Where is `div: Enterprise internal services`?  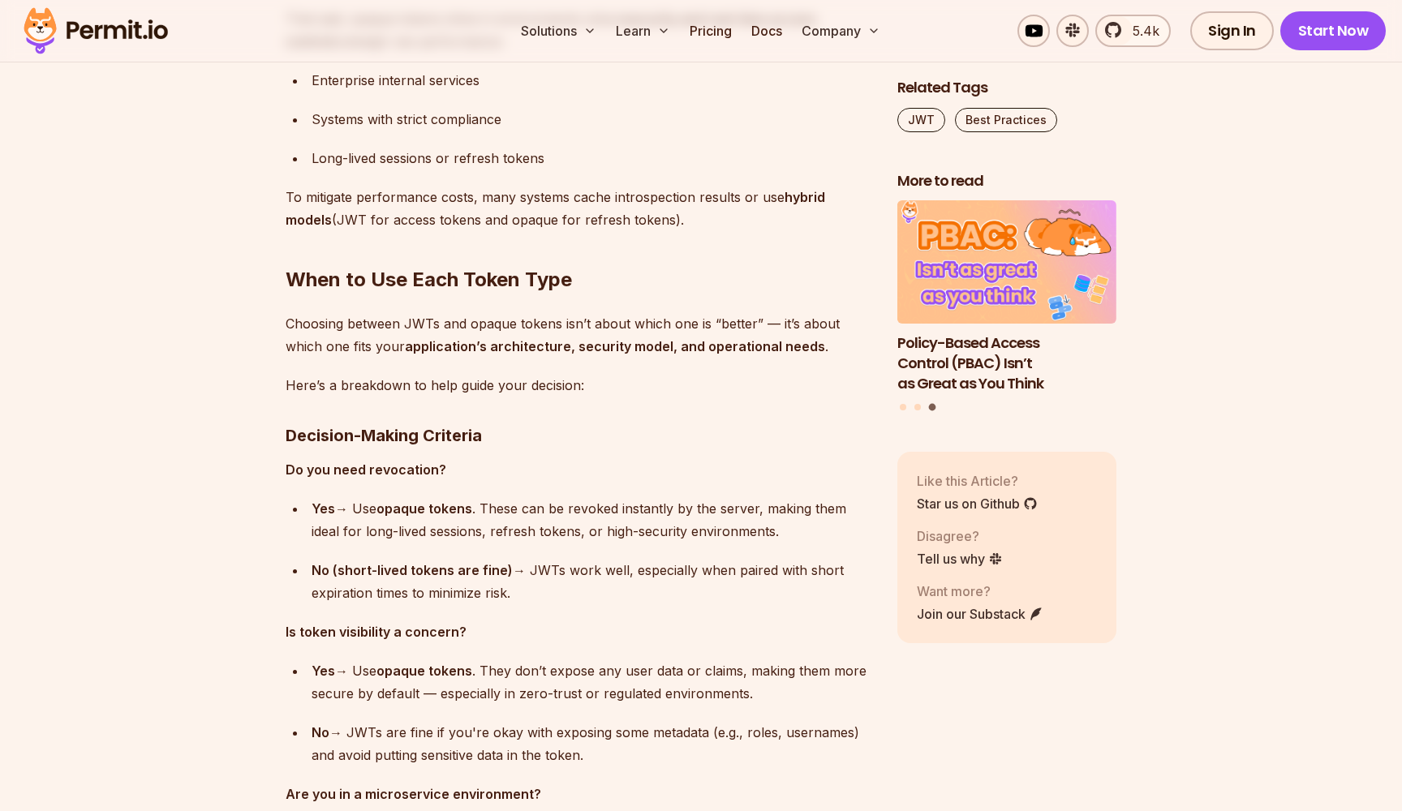 div: Enterprise internal services is located at coordinates (591, 80).